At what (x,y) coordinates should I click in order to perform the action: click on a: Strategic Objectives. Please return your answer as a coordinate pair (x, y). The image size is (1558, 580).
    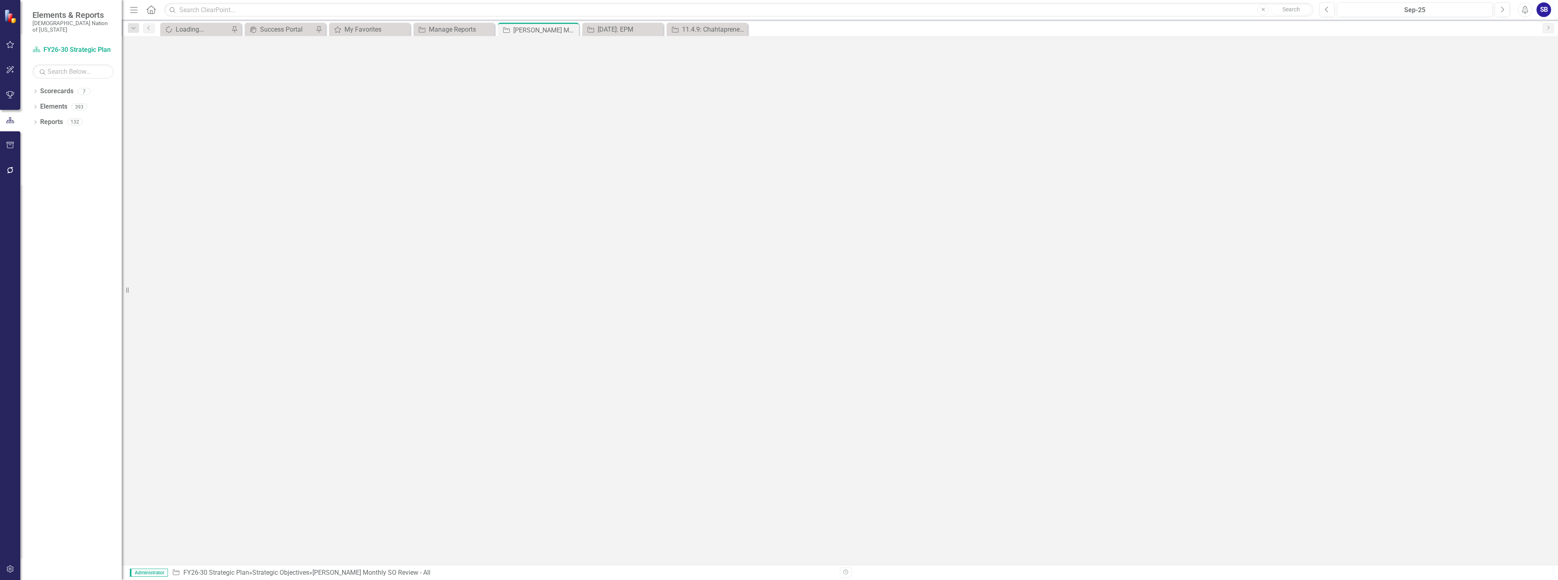
    Looking at the image, I should click on (281, 573).